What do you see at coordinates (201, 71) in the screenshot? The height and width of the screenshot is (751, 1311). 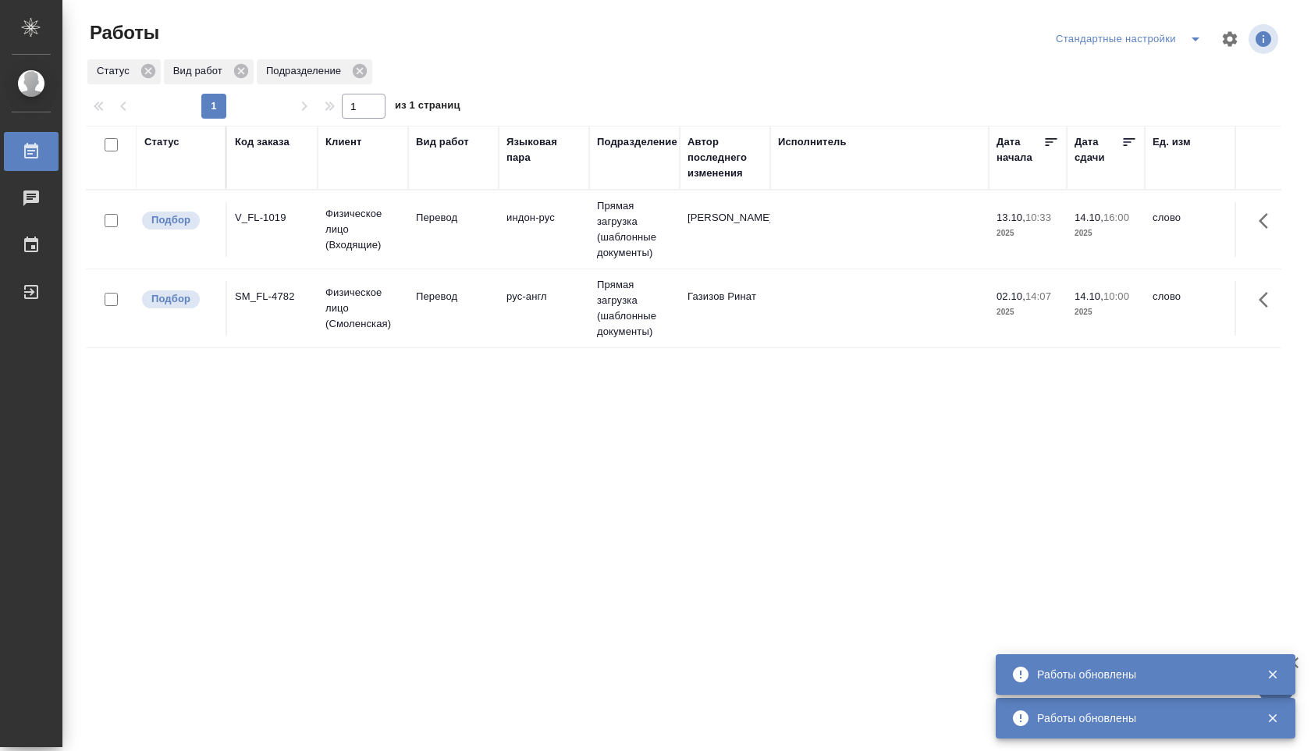 I see `p: Вид работ` at bounding box center [201, 71].